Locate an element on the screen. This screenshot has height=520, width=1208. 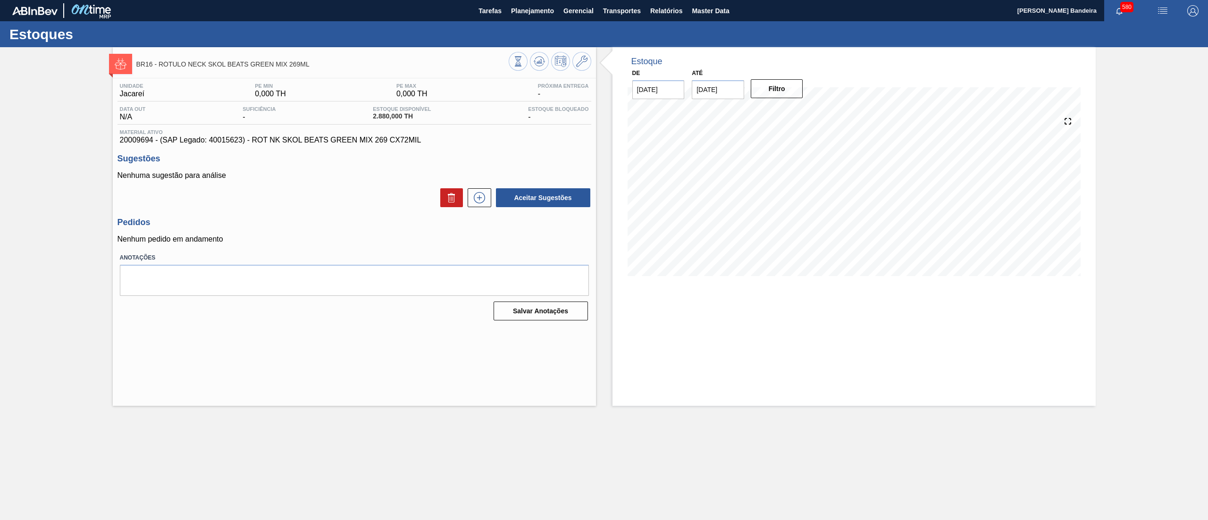
span: Estoque Disponível is located at coordinates (402, 109).